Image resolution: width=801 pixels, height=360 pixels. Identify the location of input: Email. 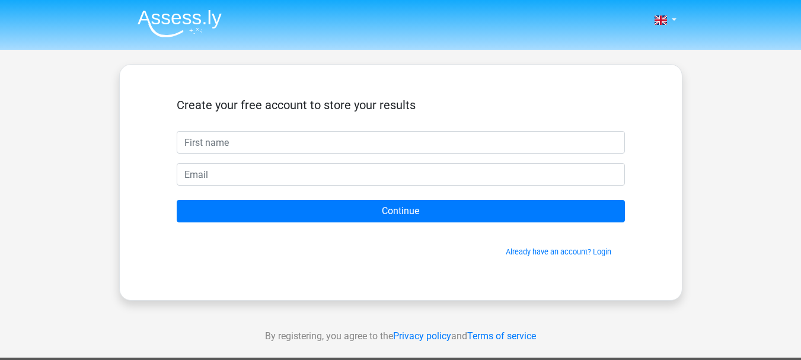
(401, 174).